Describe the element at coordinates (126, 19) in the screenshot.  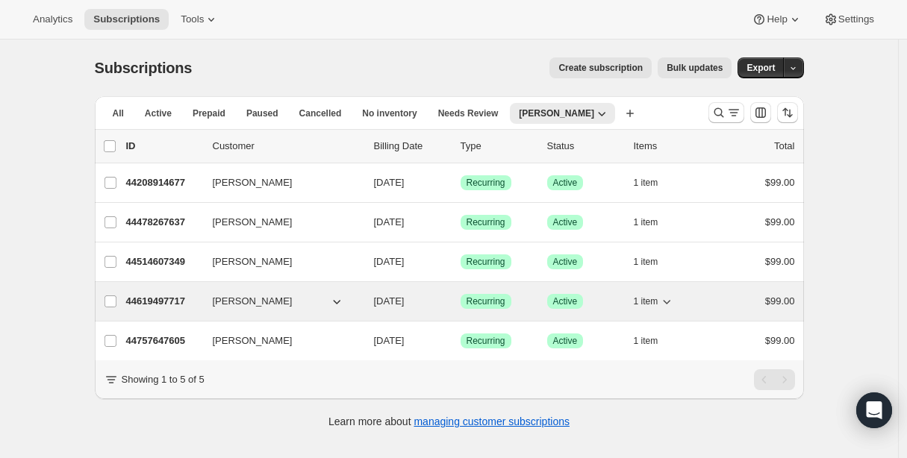
I see `button: Subscriptions` at that location.